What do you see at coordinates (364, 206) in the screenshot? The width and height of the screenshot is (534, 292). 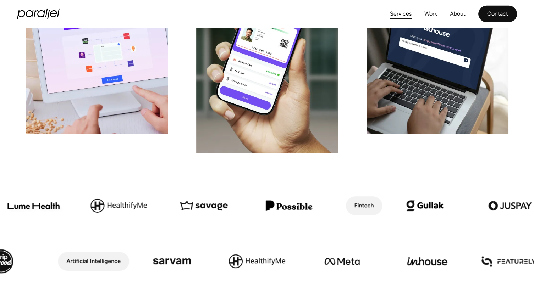 I see `div: Fintech` at bounding box center [364, 206].